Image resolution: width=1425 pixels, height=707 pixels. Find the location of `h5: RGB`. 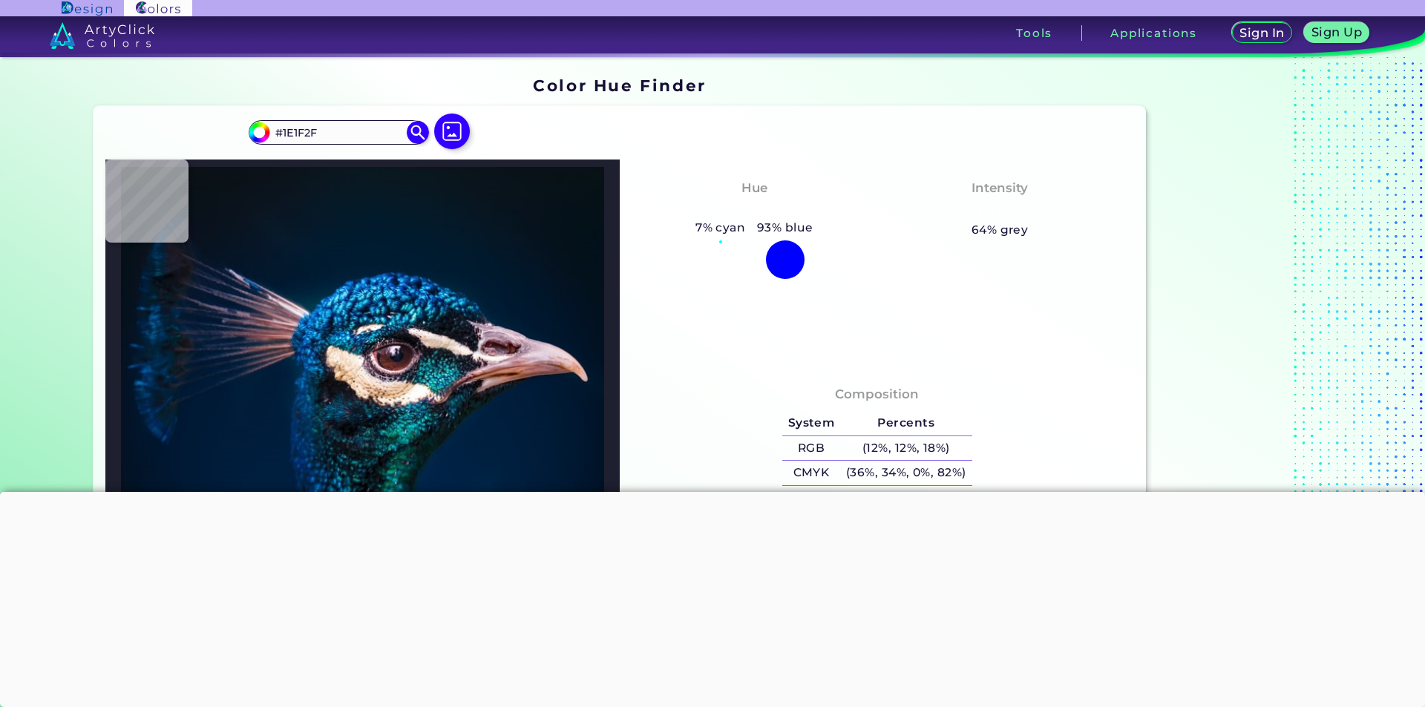

h5: RGB is located at coordinates (811, 448).